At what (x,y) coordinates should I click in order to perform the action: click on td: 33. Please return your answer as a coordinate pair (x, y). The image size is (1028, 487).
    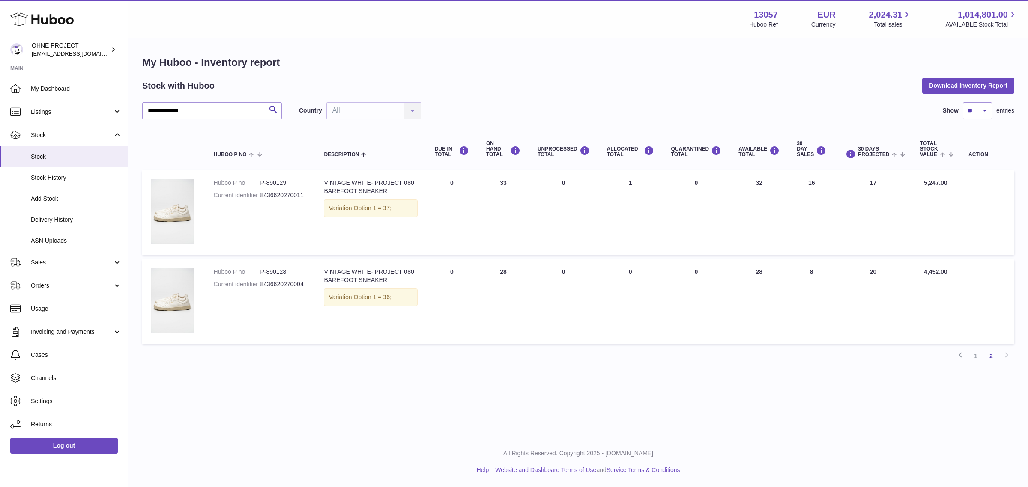
    Looking at the image, I should click on (503, 213).